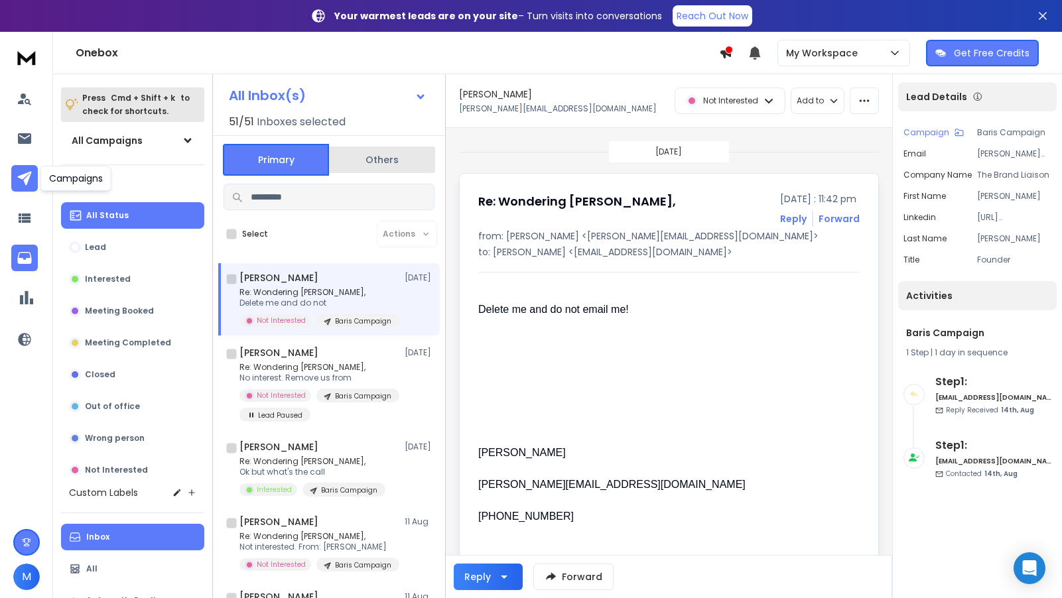  I want to click on h3: Custom Labels, so click(103, 493).